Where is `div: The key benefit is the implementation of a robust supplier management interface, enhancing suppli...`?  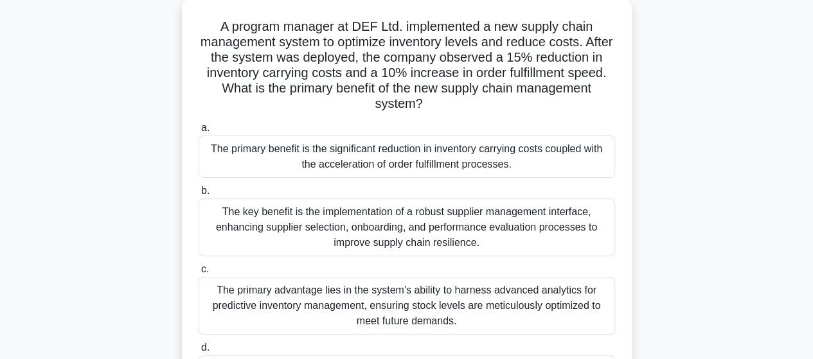
div: The key benefit is the implementation of a robust supplier management interface, enhancing suppli... is located at coordinates (407, 228).